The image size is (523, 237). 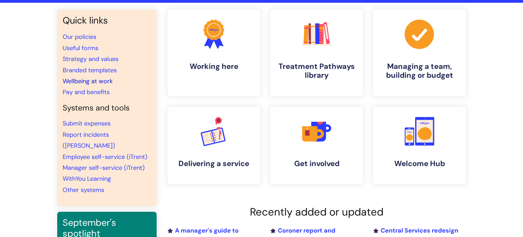 I want to click on a: Other systems, so click(x=83, y=190).